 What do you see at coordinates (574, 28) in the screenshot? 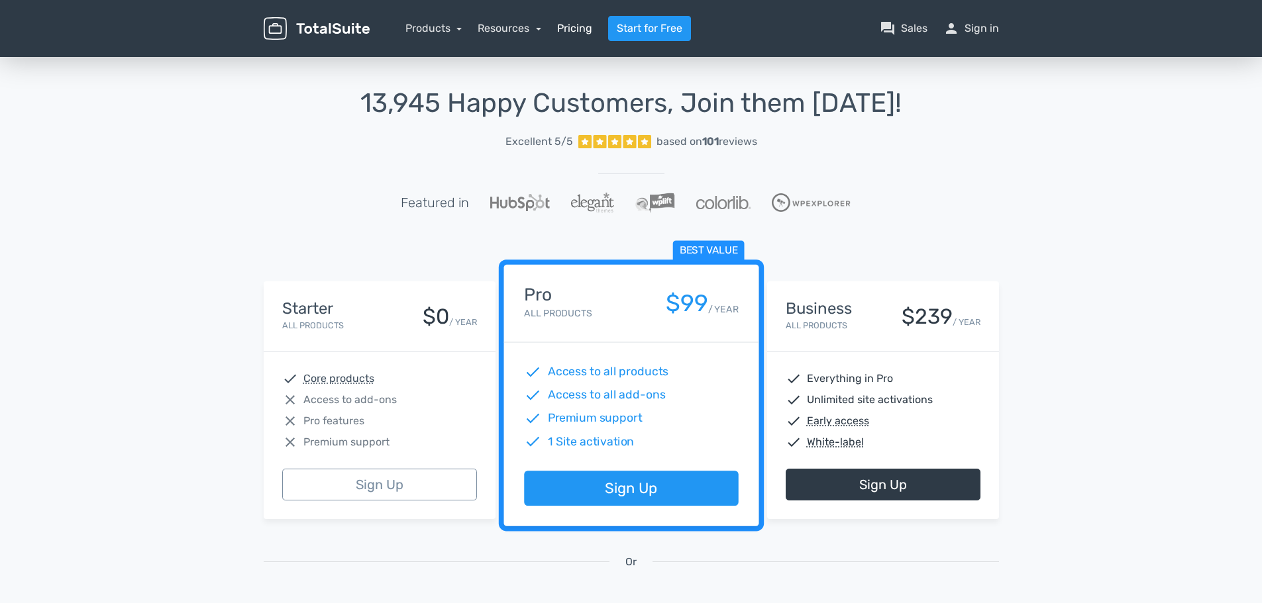
I see `a: Pricing` at bounding box center [574, 28].